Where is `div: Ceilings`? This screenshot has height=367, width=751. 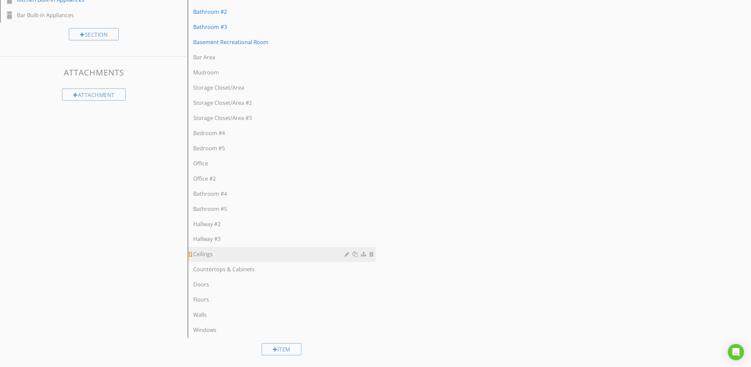
div: Ceilings is located at coordinates (270, 254).